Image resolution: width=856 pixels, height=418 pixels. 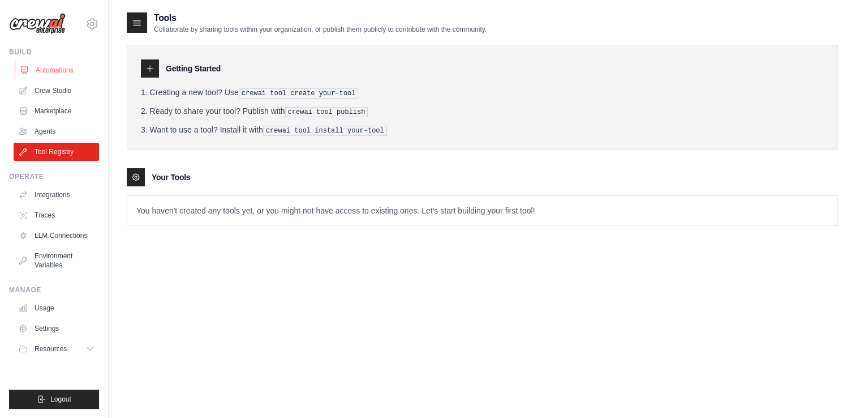 What do you see at coordinates (325, 131) in the screenshot?
I see `pre: crewai tool install your-tool` at bounding box center [325, 131].